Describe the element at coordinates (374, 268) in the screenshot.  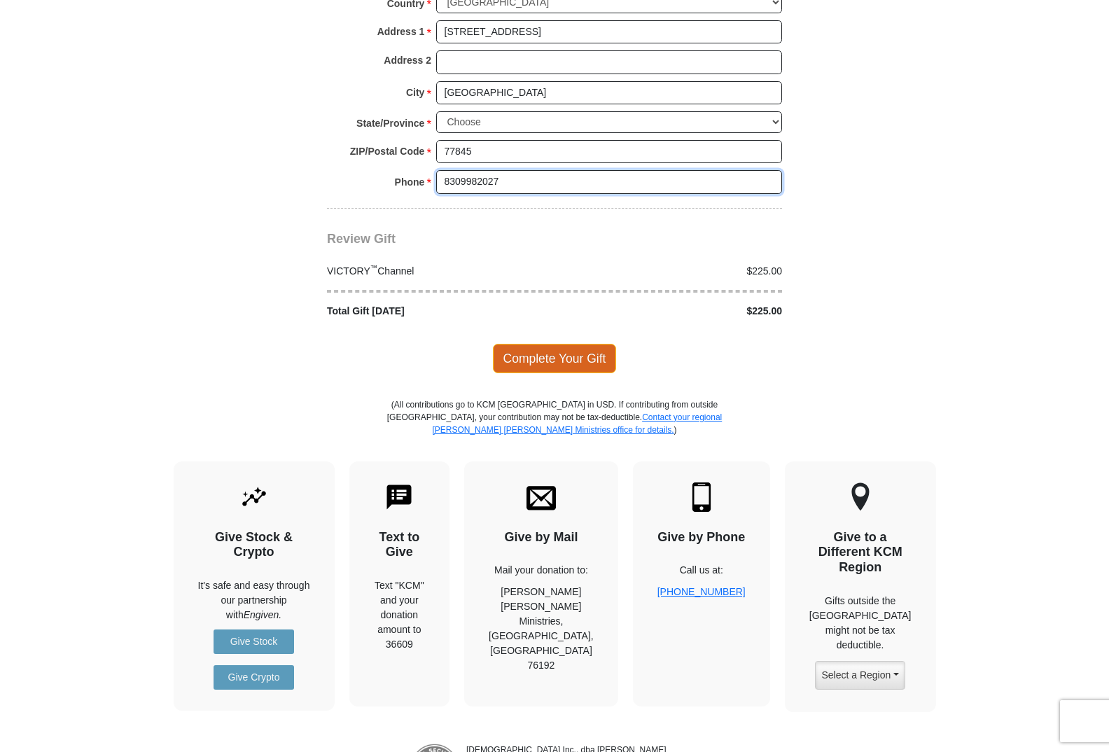
I see `sup: ™` at that location.